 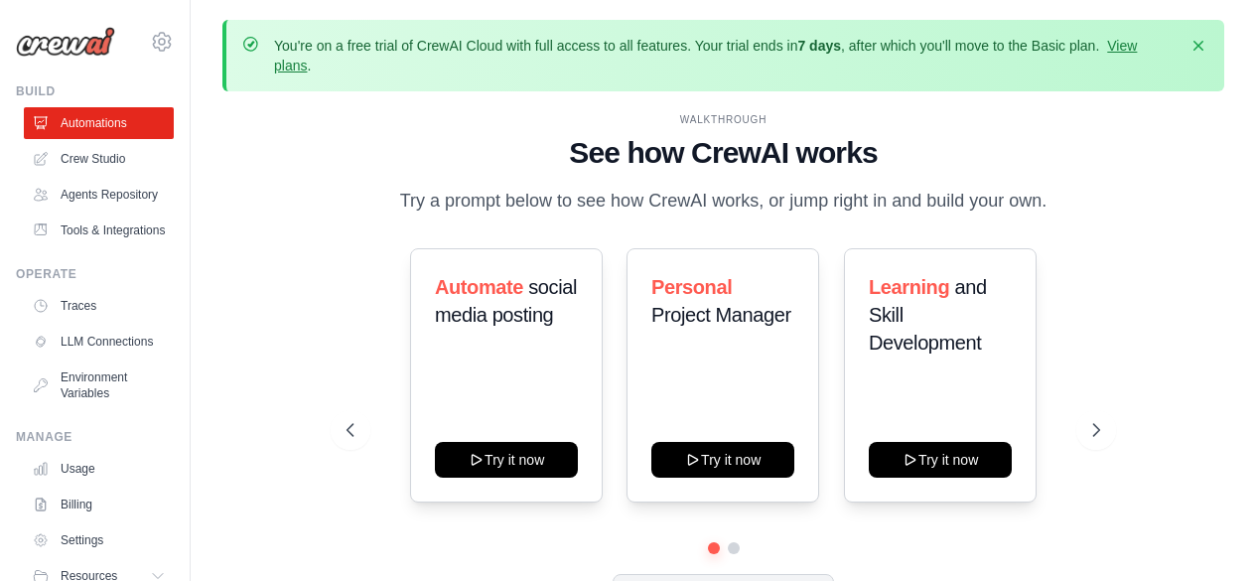 I want to click on p: Try a prompt below to see how CrewAI works, or jump right in and build your own., so click(x=724, y=201).